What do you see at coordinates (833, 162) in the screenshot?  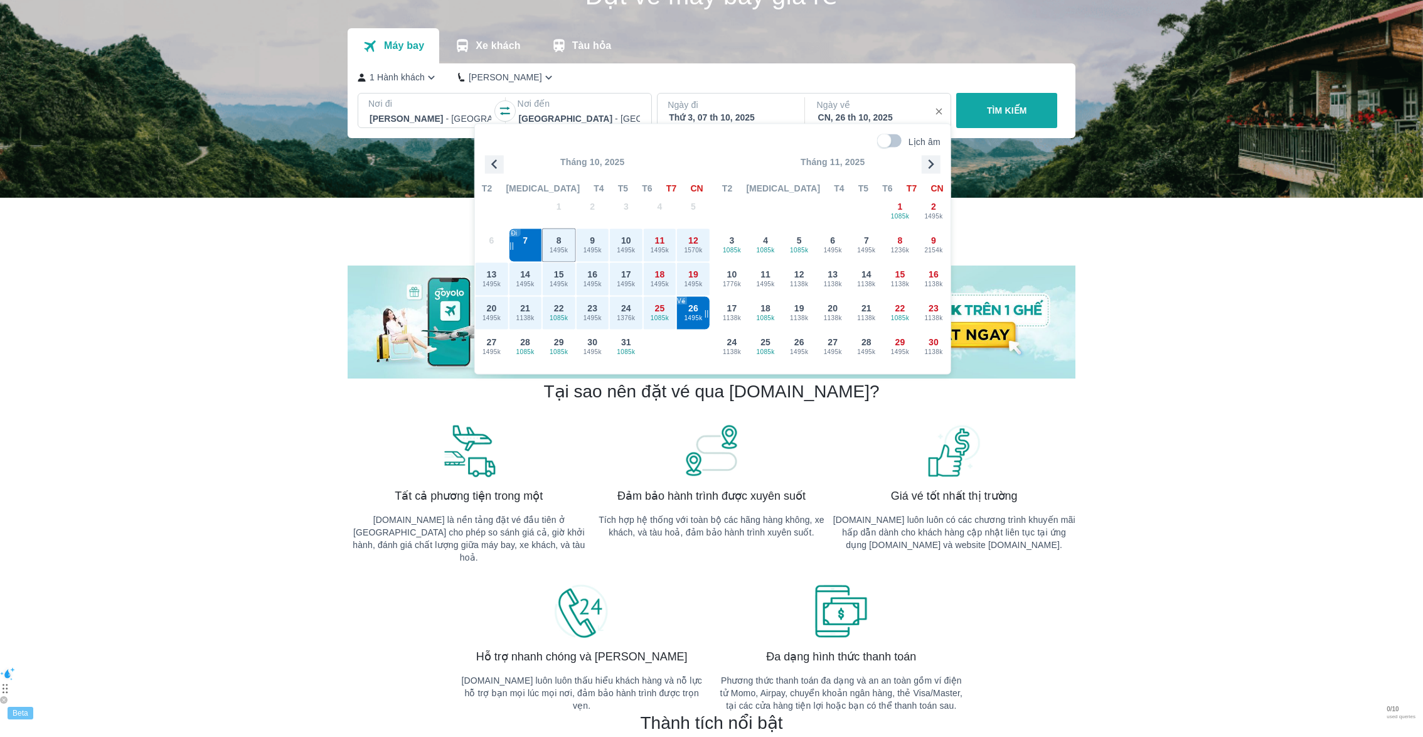 I see `p: Tháng 11, 2025` at bounding box center [833, 162].